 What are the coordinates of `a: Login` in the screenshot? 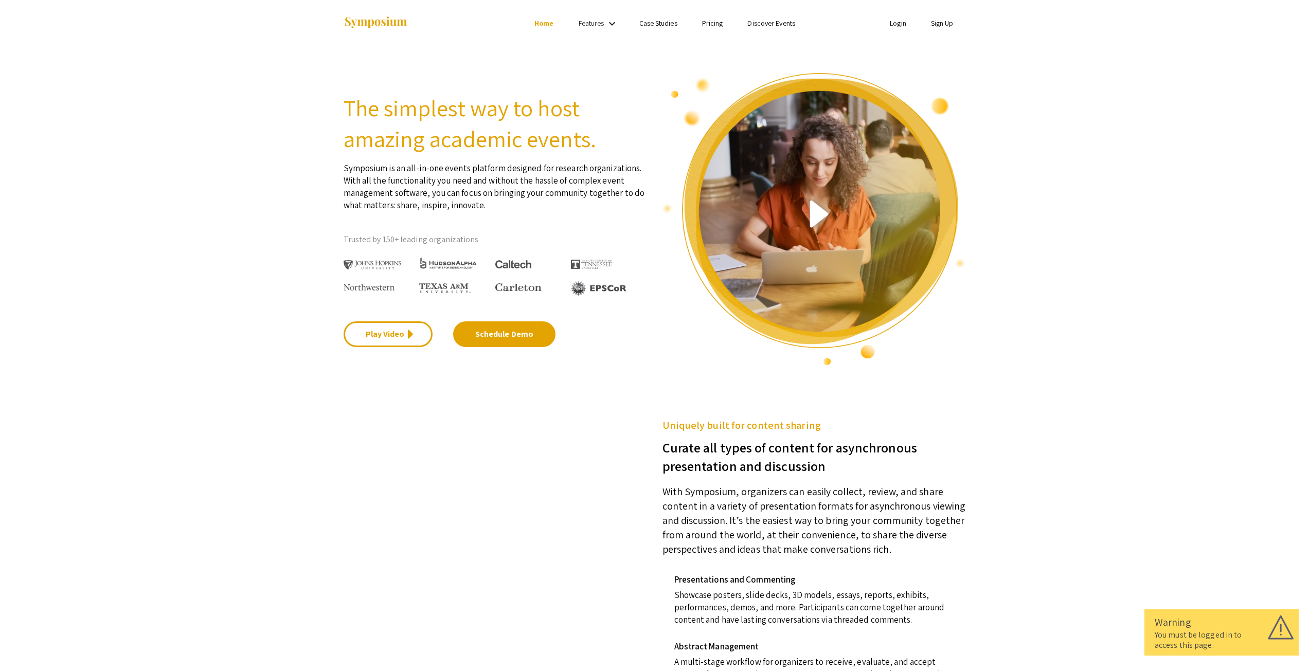 It's located at (898, 23).